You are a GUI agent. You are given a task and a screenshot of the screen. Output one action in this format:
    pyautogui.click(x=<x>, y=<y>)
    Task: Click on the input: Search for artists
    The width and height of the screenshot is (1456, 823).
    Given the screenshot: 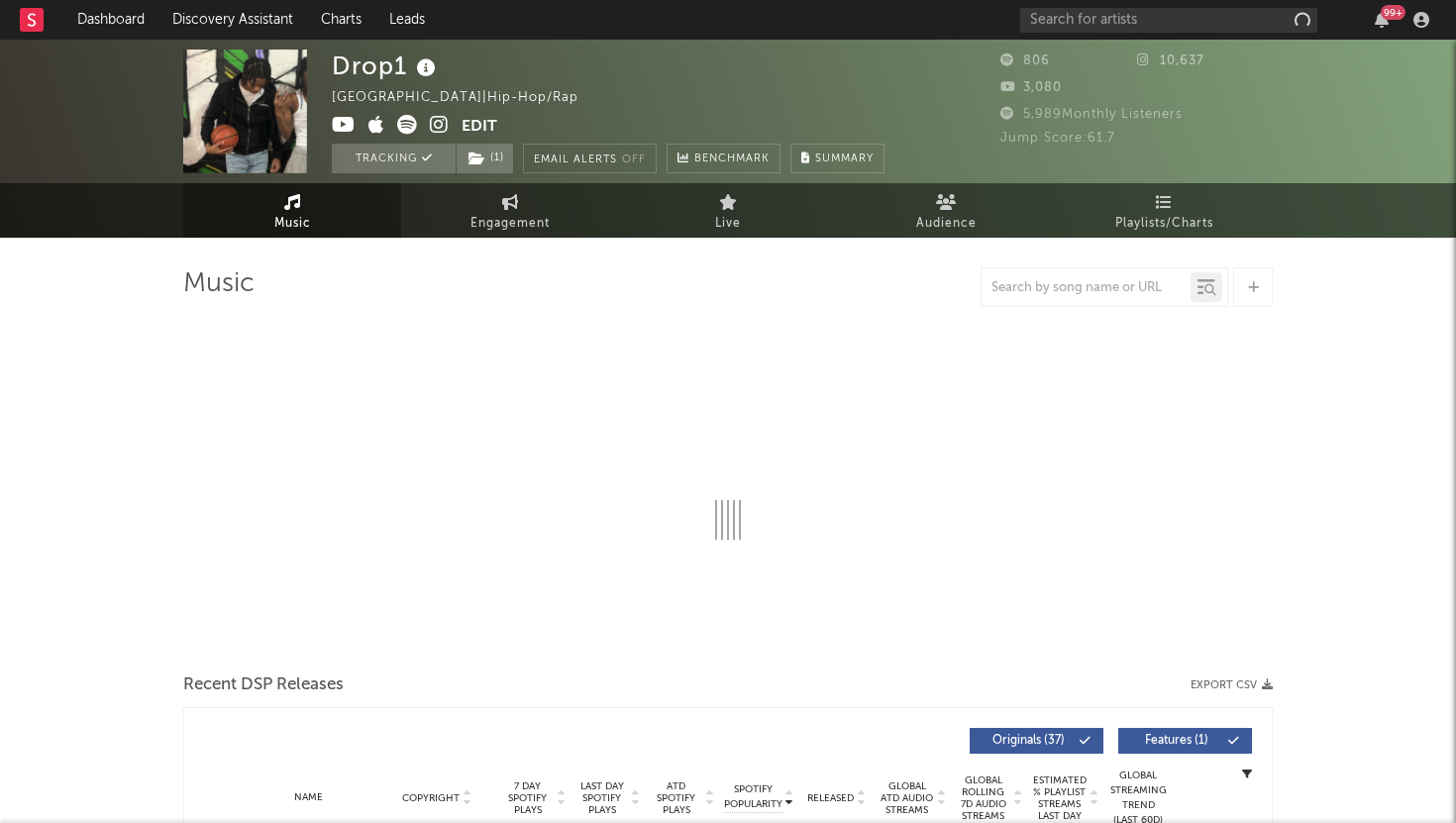 What is the action you would take?
    pyautogui.click(x=1169, y=20)
    